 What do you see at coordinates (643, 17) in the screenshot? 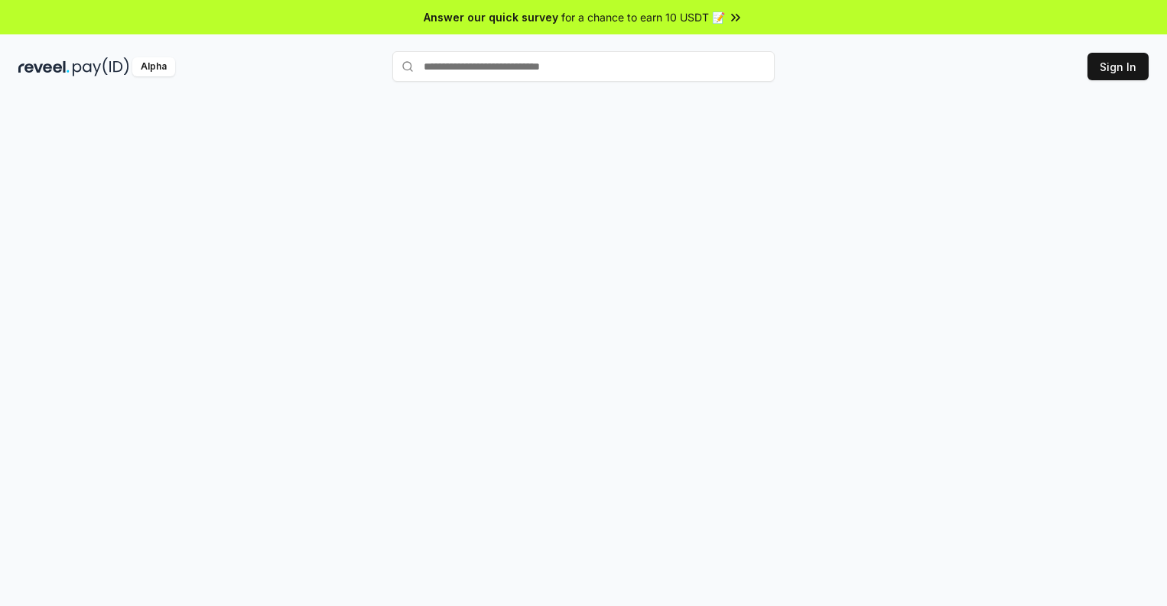
I see `span: for a chance to earn 10 USDT 📝` at bounding box center [643, 17].